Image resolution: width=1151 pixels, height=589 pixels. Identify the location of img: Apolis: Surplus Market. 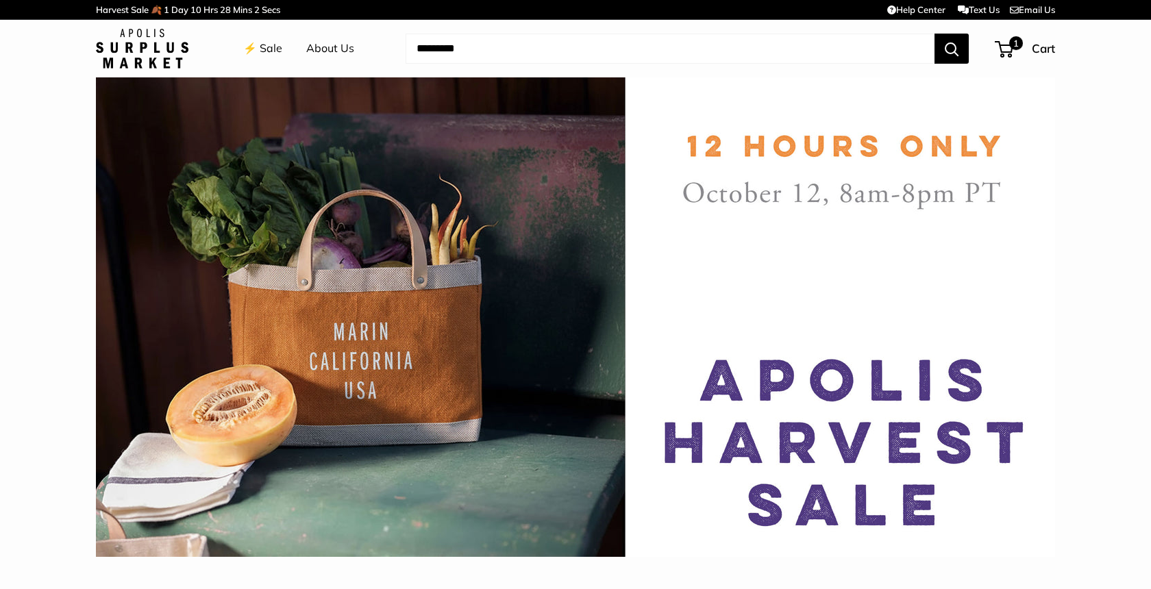
(142, 49).